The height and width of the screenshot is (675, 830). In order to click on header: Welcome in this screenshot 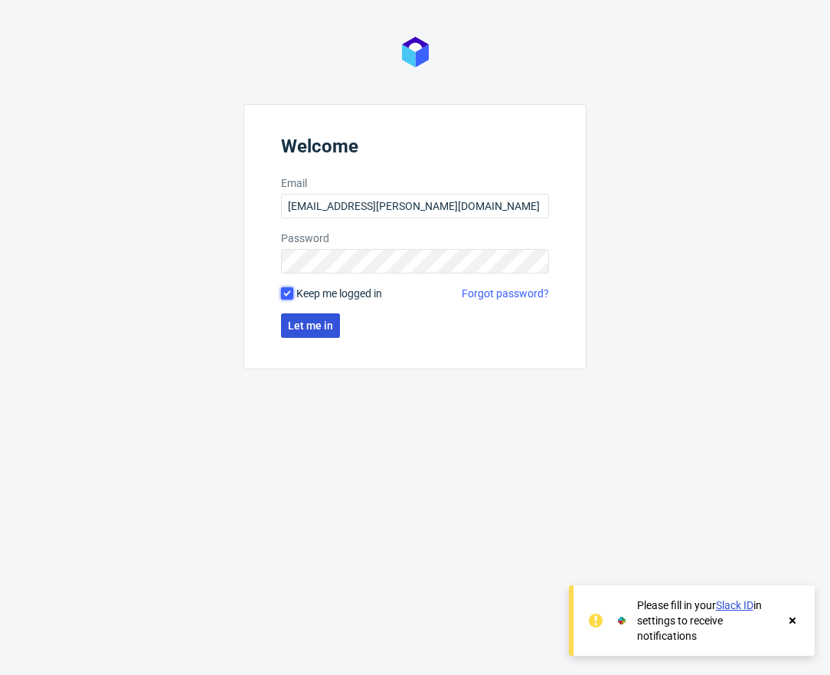, I will do `click(415, 149)`.